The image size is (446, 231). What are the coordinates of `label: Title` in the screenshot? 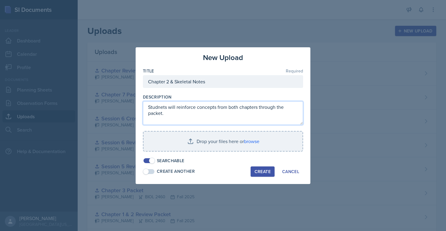 It's located at (148, 71).